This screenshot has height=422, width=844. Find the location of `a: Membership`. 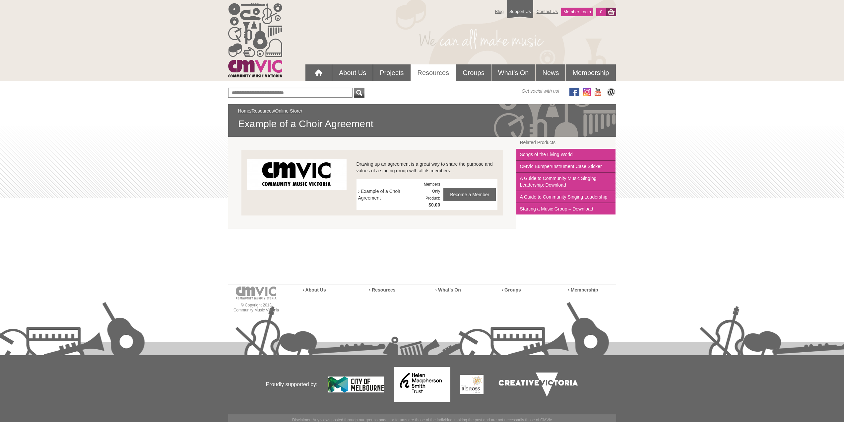

a: Membership is located at coordinates (591, 73).